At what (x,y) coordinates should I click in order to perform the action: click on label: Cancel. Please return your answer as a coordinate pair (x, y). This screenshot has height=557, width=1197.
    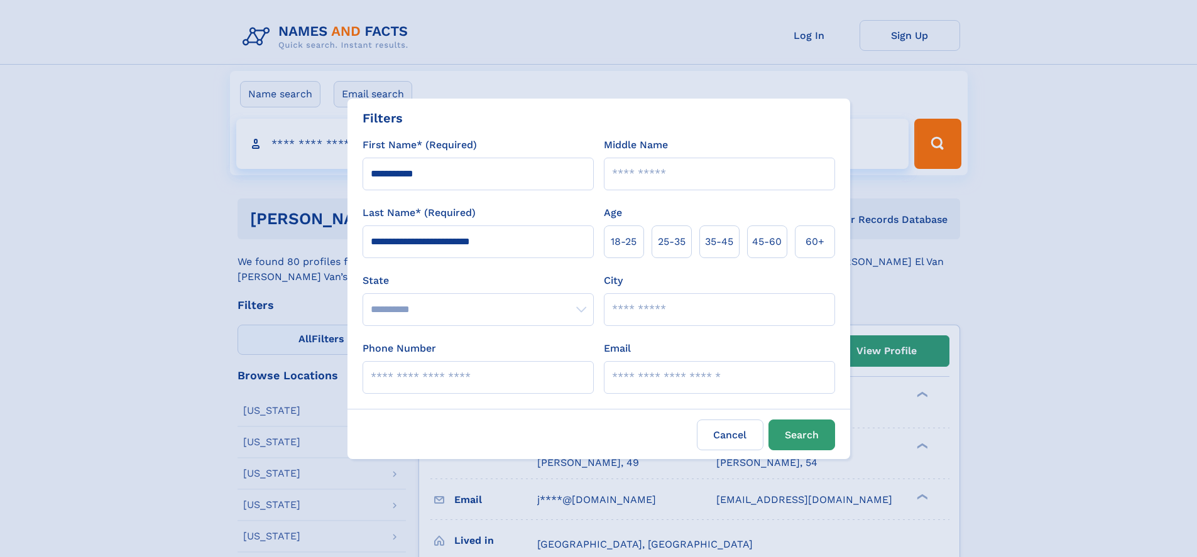
    Looking at the image, I should click on (730, 435).